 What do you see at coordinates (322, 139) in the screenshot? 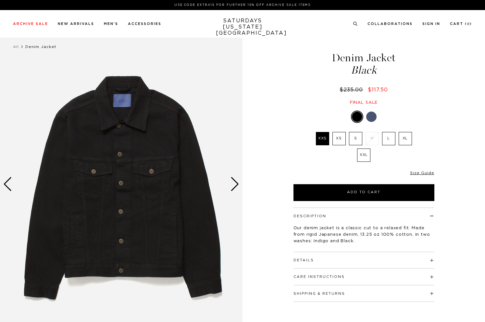
I see `label: XXS` at bounding box center [322, 139].